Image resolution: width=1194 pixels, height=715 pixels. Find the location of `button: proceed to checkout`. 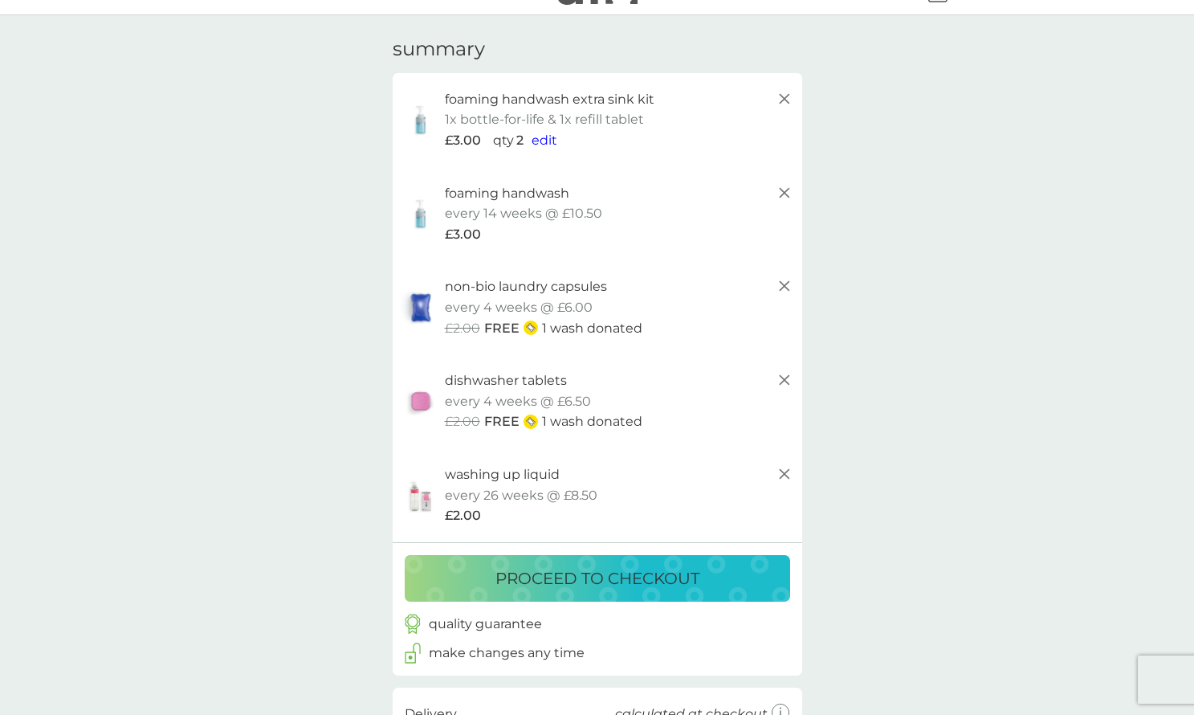

button: proceed to checkout is located at coordinates (598, 578).